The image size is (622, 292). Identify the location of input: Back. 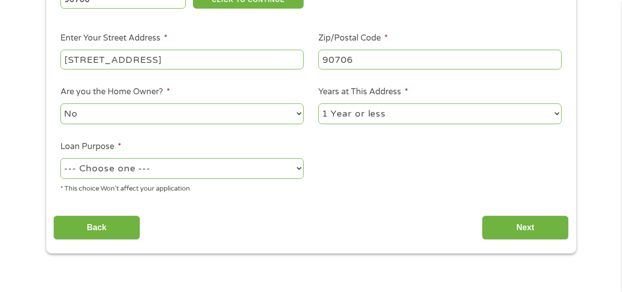
(96, 228).